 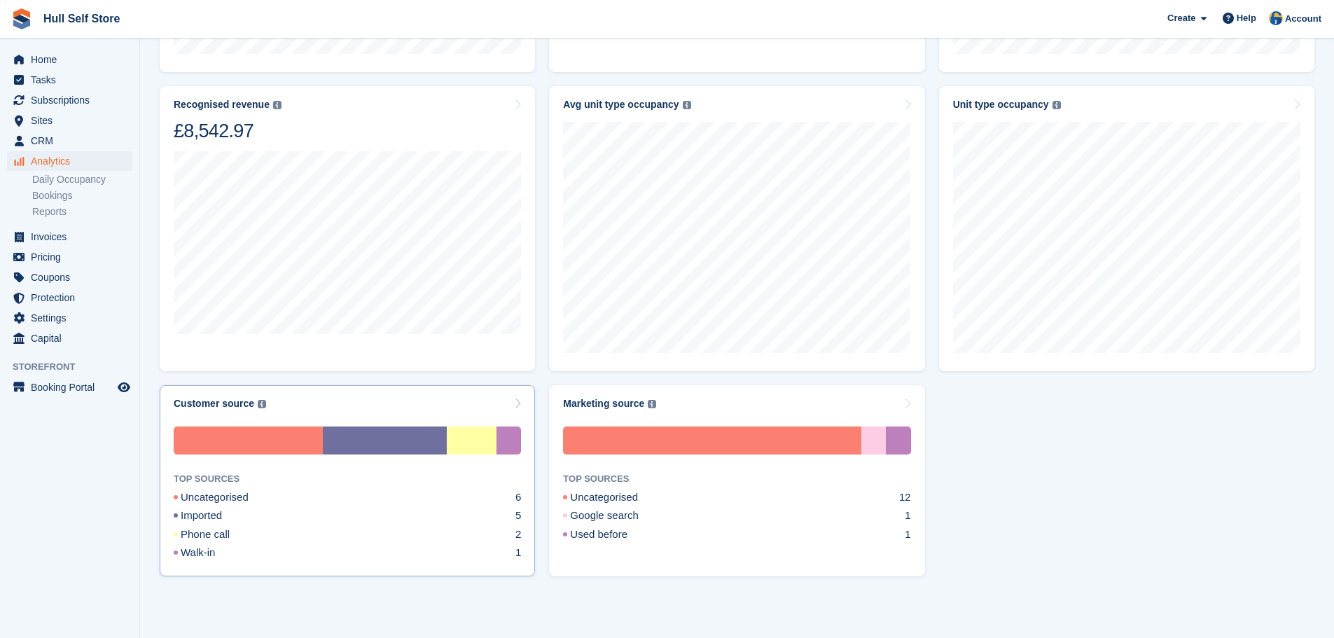 I want to click on div: 2, so click(x=518, y=534).